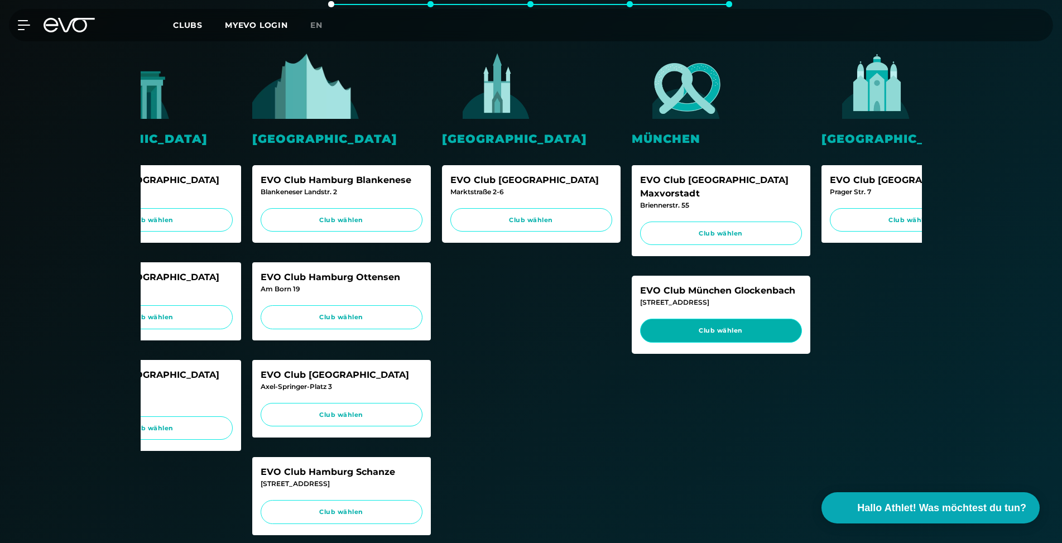 Image resolution: width=1062 pixels, height=543 pixels. Describe the element at coordinates (342, 277) in the screenshot. I see `div: EVO Club Hamburg Ottensen` at that location.